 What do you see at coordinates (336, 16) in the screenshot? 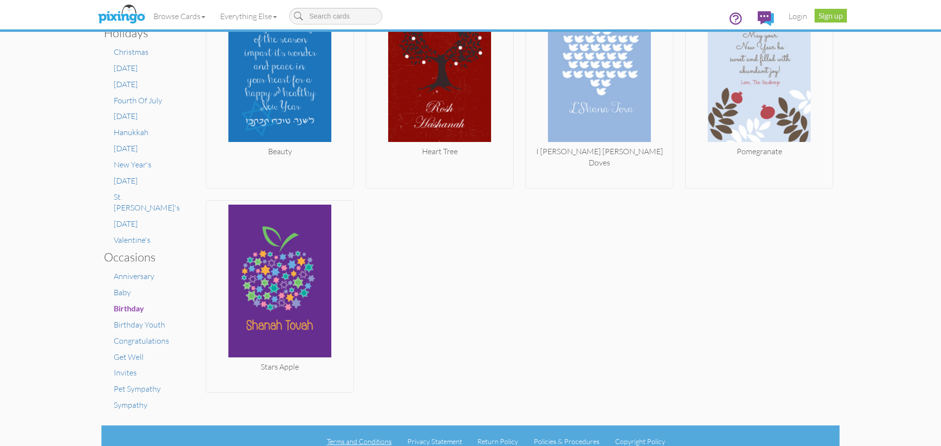
I see `input: Search cards` at bounding box center [336, 16].